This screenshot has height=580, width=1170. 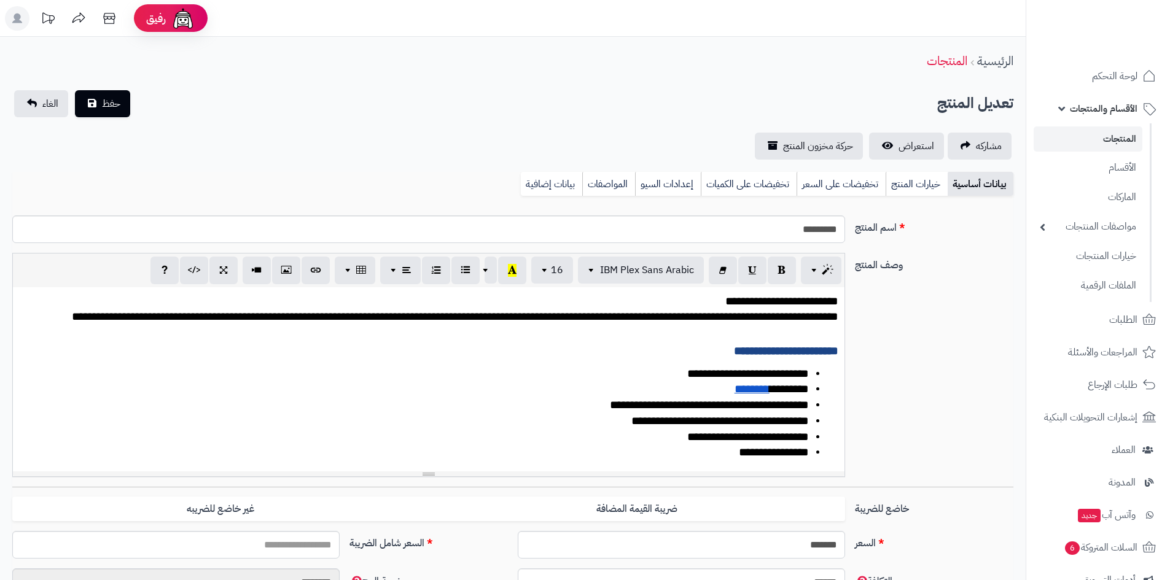 What do you see at coordinates (1098, 320) in the screenshot?
I see `a: الطلبات` at bounding box center [1098, 320].